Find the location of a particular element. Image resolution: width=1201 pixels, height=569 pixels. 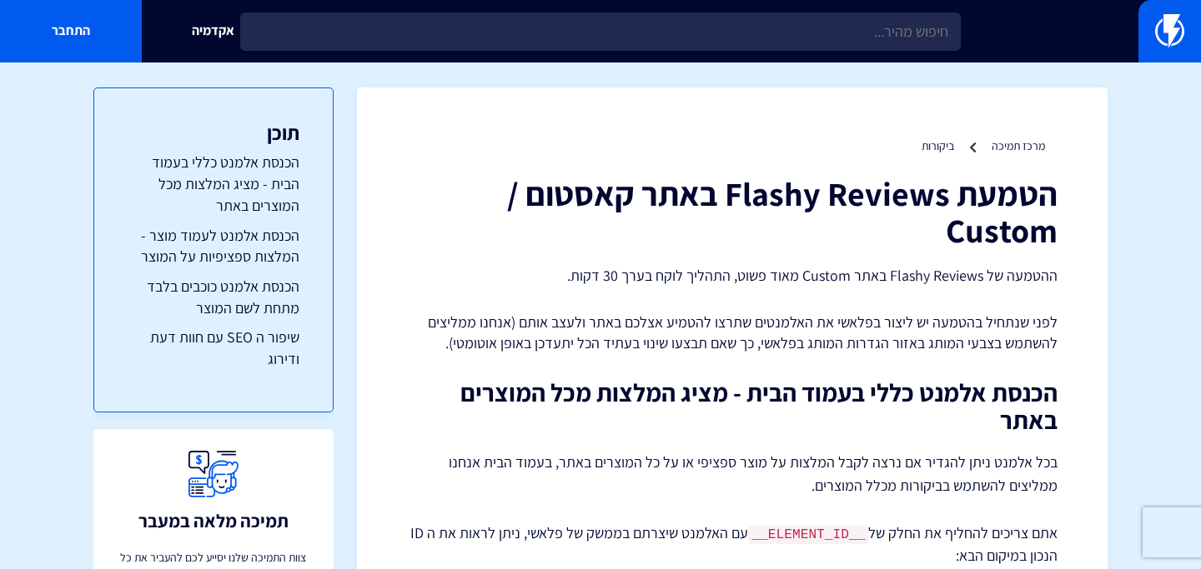

a: מרכז תמיכה is located at coordinates (1018, 146).